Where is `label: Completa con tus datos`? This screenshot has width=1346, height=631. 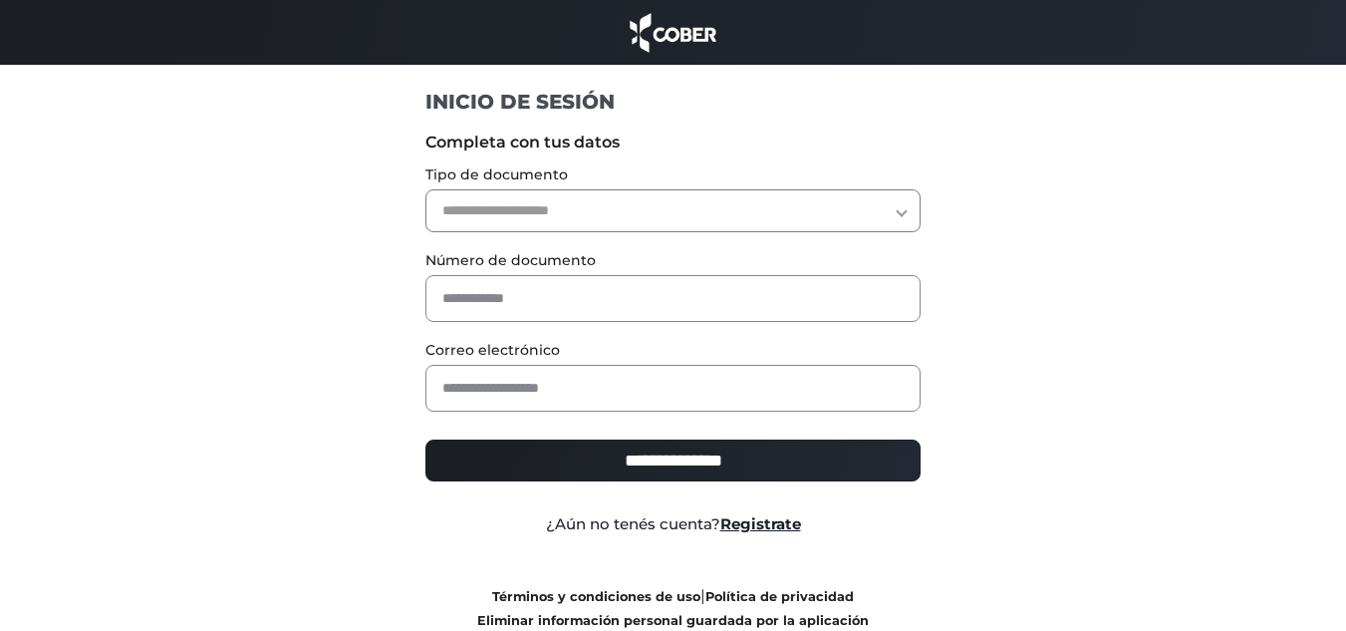 label: Completa con tus datos is located at coordinates (673, 143).